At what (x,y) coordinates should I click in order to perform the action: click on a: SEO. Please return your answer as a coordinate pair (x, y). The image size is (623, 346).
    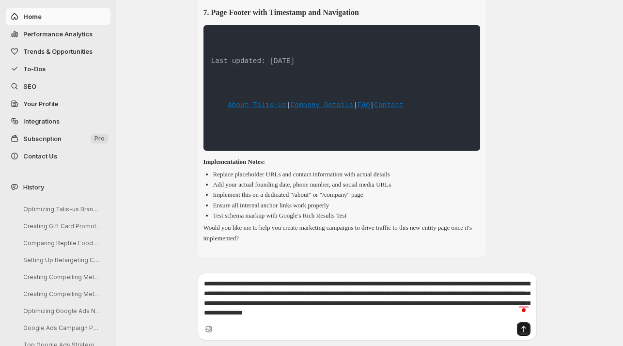
    Looking at the image, I should click on (58, 86).